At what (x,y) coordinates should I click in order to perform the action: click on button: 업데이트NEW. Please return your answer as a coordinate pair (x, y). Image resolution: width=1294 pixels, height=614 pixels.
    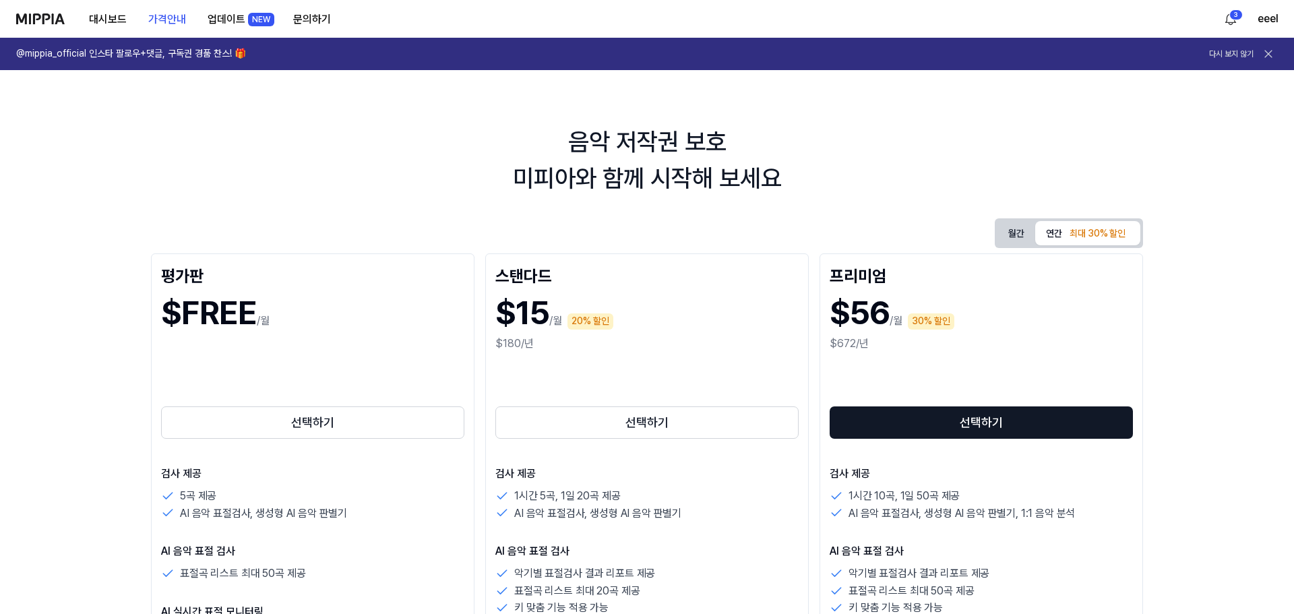
    Looking at the image, I should click on (239, 20).